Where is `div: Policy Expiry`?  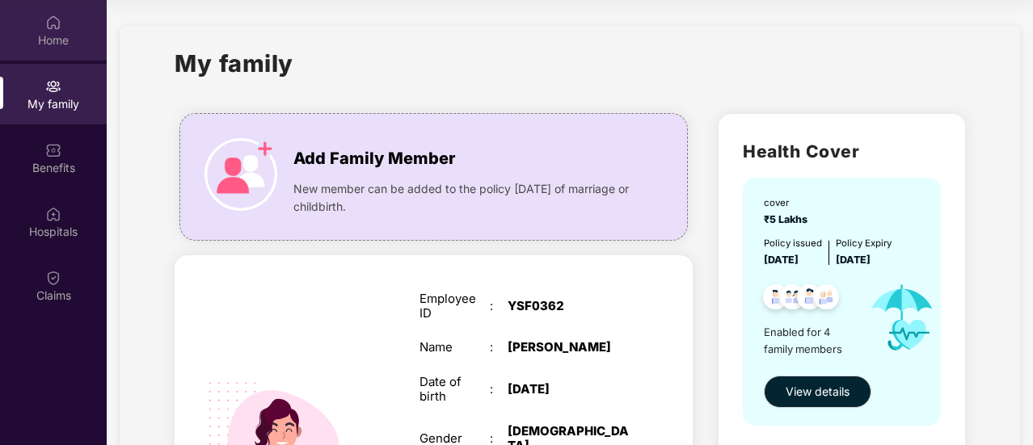
div: Policy Expiry is located at coordinates (863, 243).